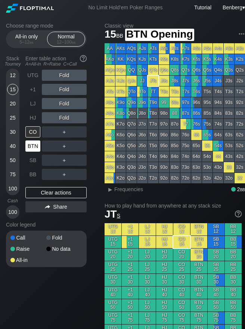 The height and width of the screenshot is (329, 245). I want to click on div: 40, so click(13, 146).